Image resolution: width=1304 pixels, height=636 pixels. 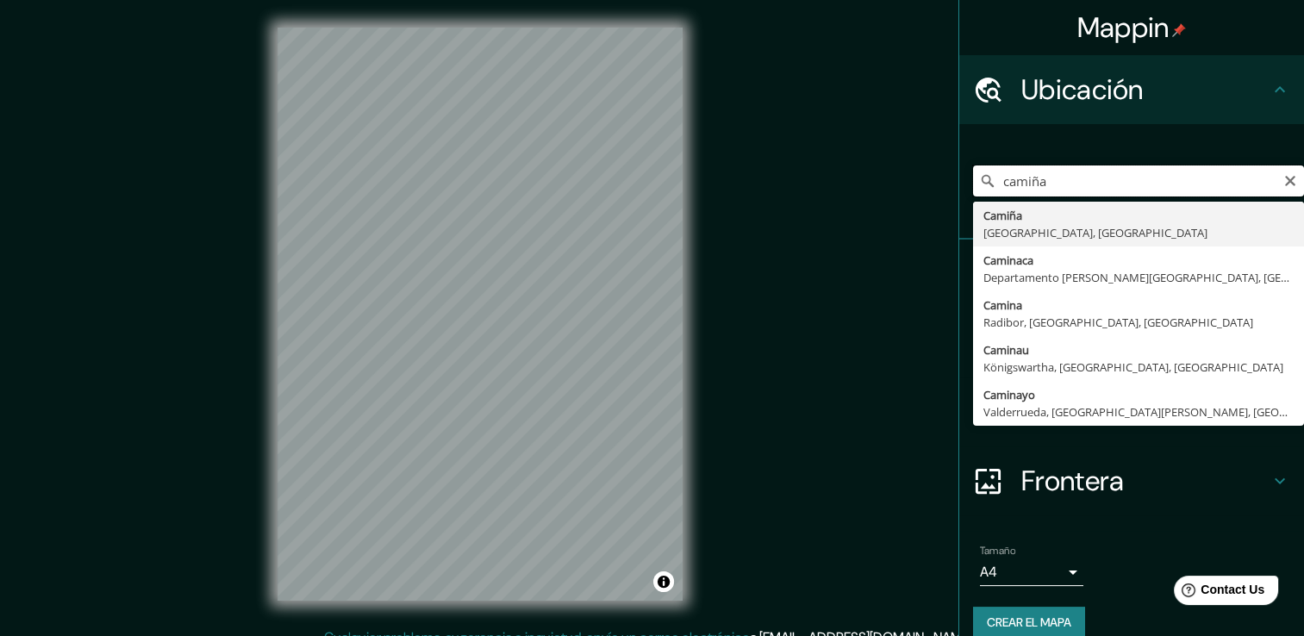 What do you see at coordinates (1139, 305) in the screenshot?
I see `div: Camina` at bounding box center [1139, 305].